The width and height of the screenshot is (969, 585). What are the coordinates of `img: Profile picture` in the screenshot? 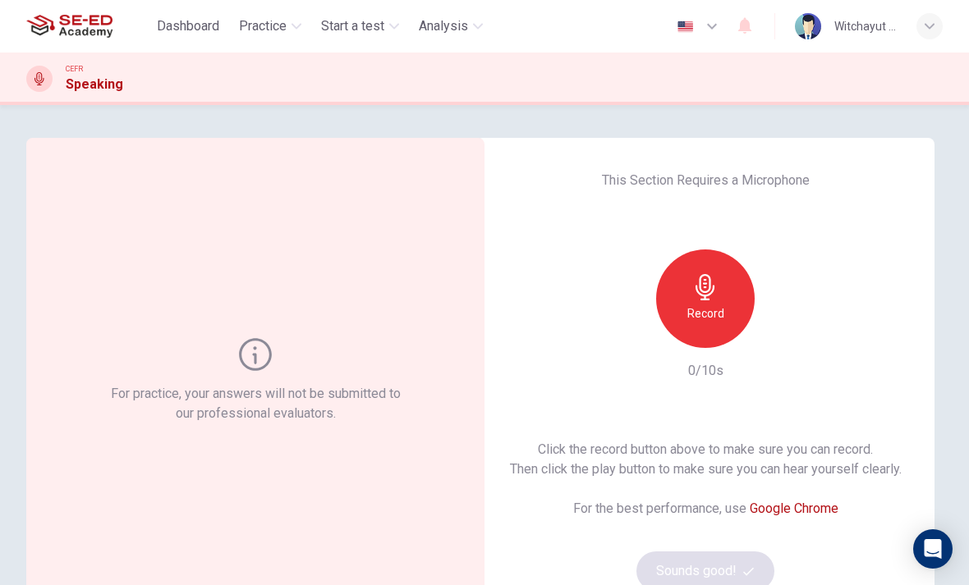 It's located at (808, 26).